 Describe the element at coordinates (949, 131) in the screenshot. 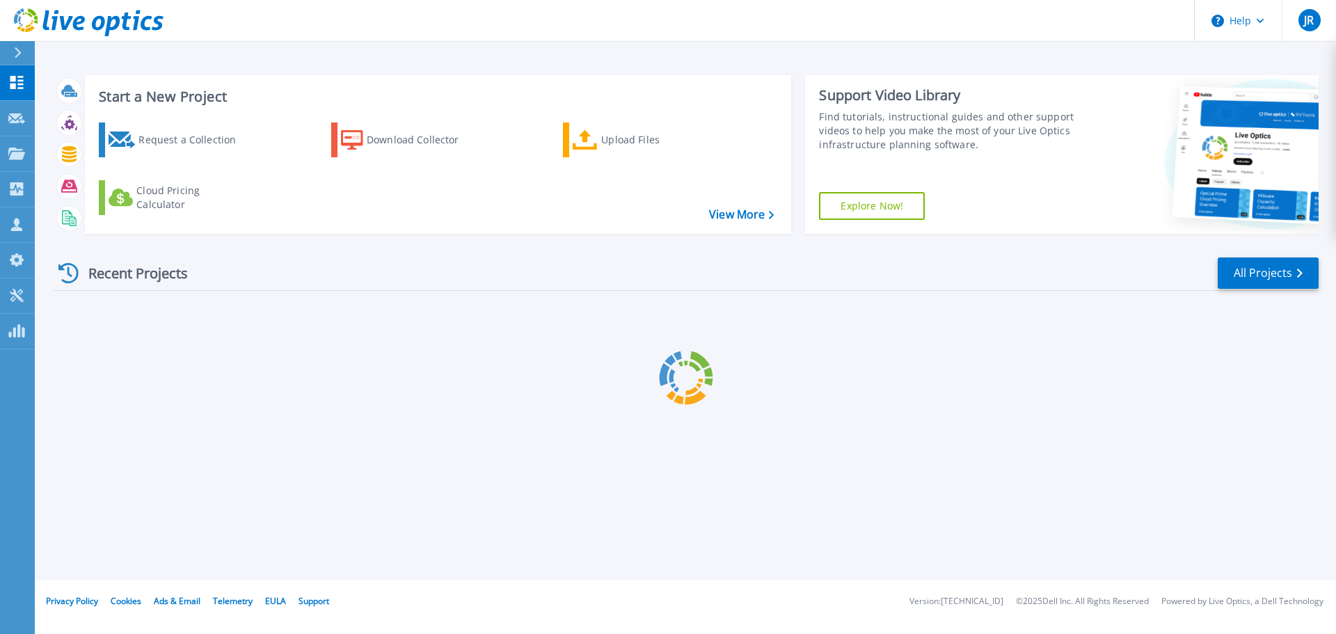

I see `div: Find tutorials, instructional guides and other support videos to help you make the most of your L...` at that location.